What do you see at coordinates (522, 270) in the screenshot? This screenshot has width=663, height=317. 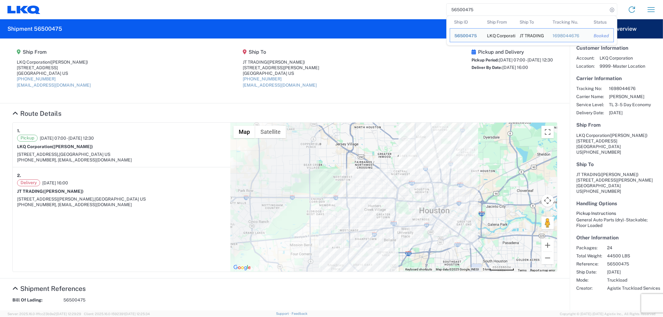 I see `a: Terms` at bounding box center [522, 270].